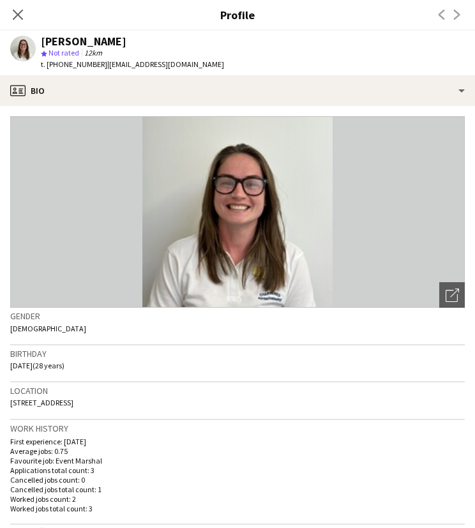 This screenshot has height=528, width=475. Describe the element at coordinates (237, 316) in the screenshot. I see `h3: Gender` at that location.